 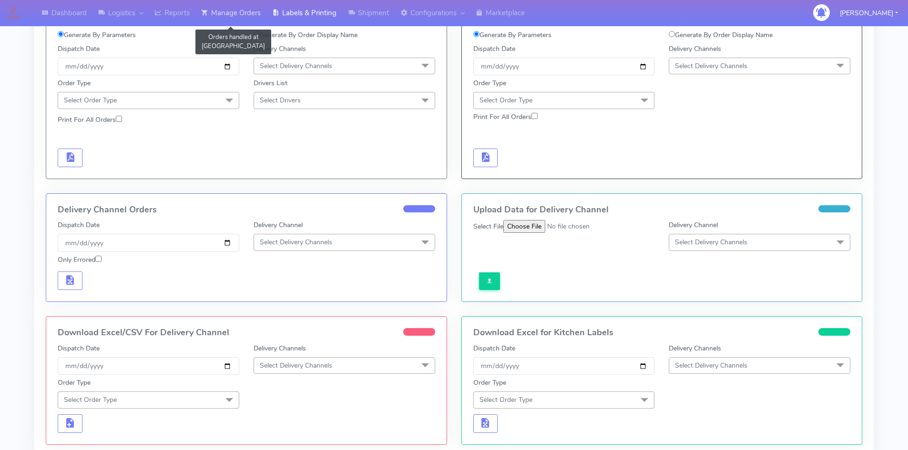 What do you see at coordinates (270, 83) in the screenshot?
I see `label: Drivers List` at bounding box center [270, 83].